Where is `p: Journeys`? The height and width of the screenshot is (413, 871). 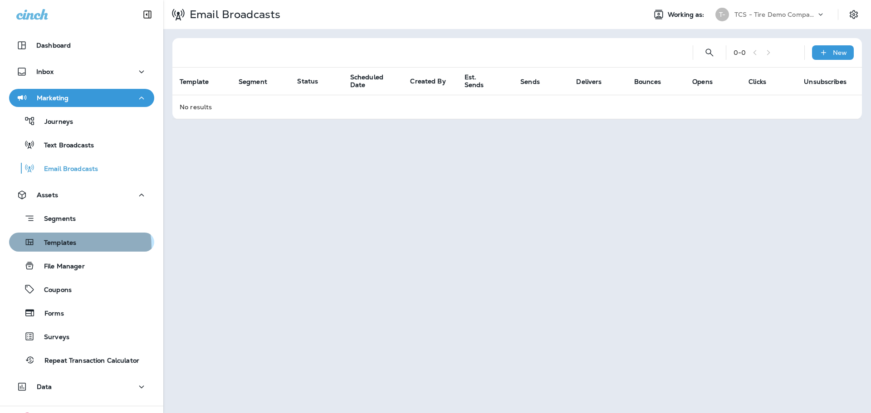
p: Journeys is located at coordinates (54, 122).